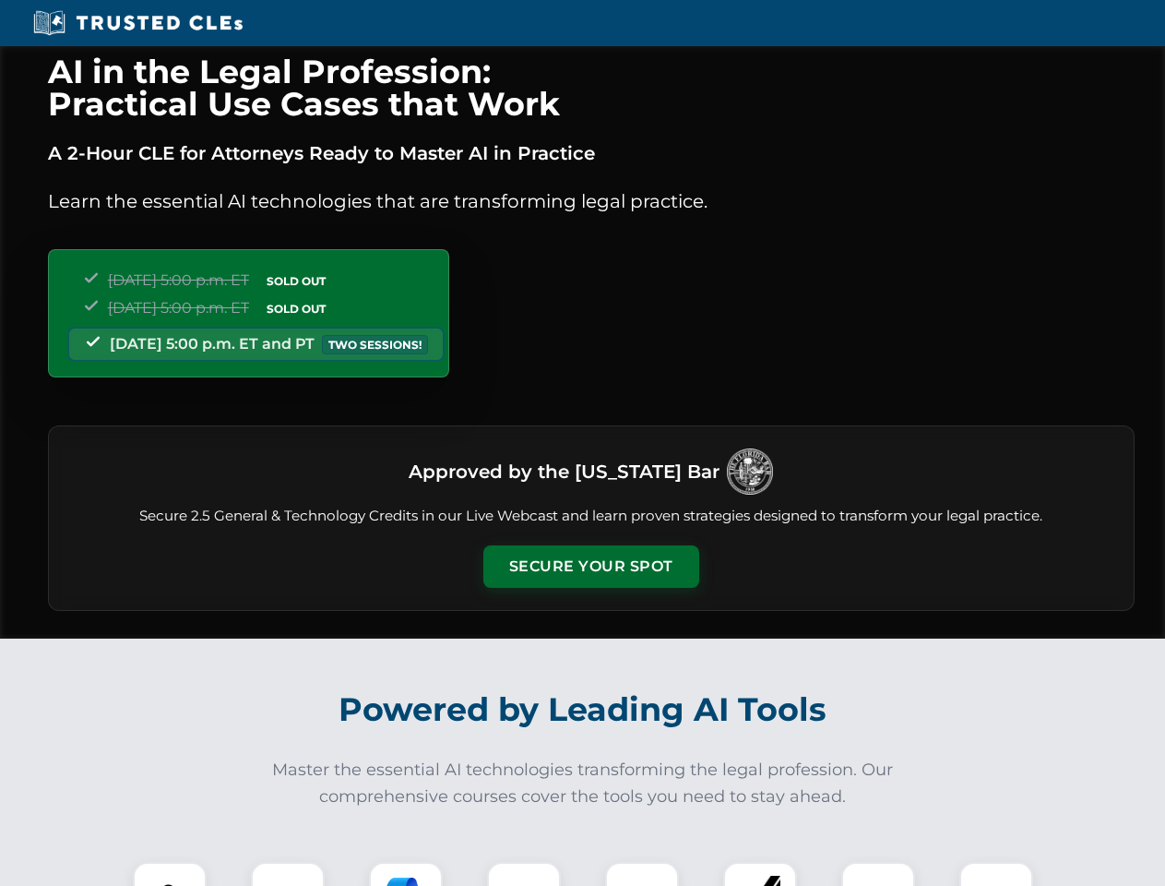 The width and height of the screenshot is (1165, 886). What do you see at coordinates (583, 709) in the screenshot?
I see `h2: Powered by Leading AI Tools` at bounding box center [583, 709].